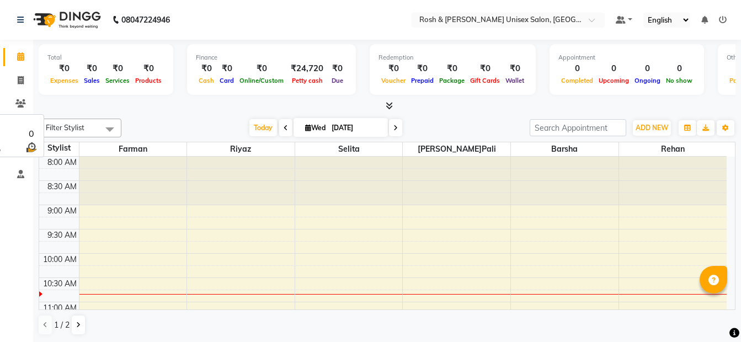 This screenshot has height=342, width=741. Describe the element at coordinates (227, 81) in the screenshot. I see `span: Card` at that location.